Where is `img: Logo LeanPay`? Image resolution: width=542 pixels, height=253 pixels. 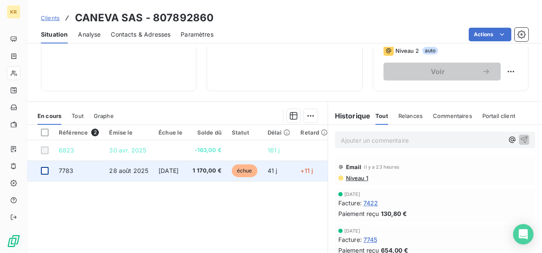 img: Logo LeanPay is located at coordinates (14, 241).